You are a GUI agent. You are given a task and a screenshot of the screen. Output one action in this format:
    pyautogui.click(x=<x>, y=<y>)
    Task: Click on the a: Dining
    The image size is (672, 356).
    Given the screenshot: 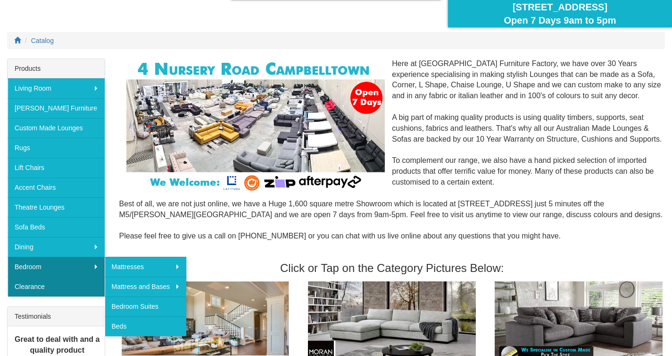 What is the action you would take?
    pyautogui.click(x=56, y=247)
    